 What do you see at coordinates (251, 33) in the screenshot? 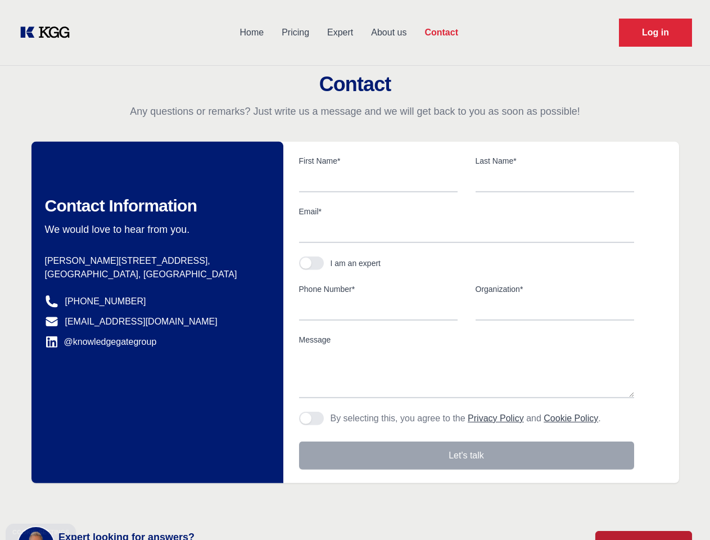
I see `a: Home` at bounding box center [251, 33].